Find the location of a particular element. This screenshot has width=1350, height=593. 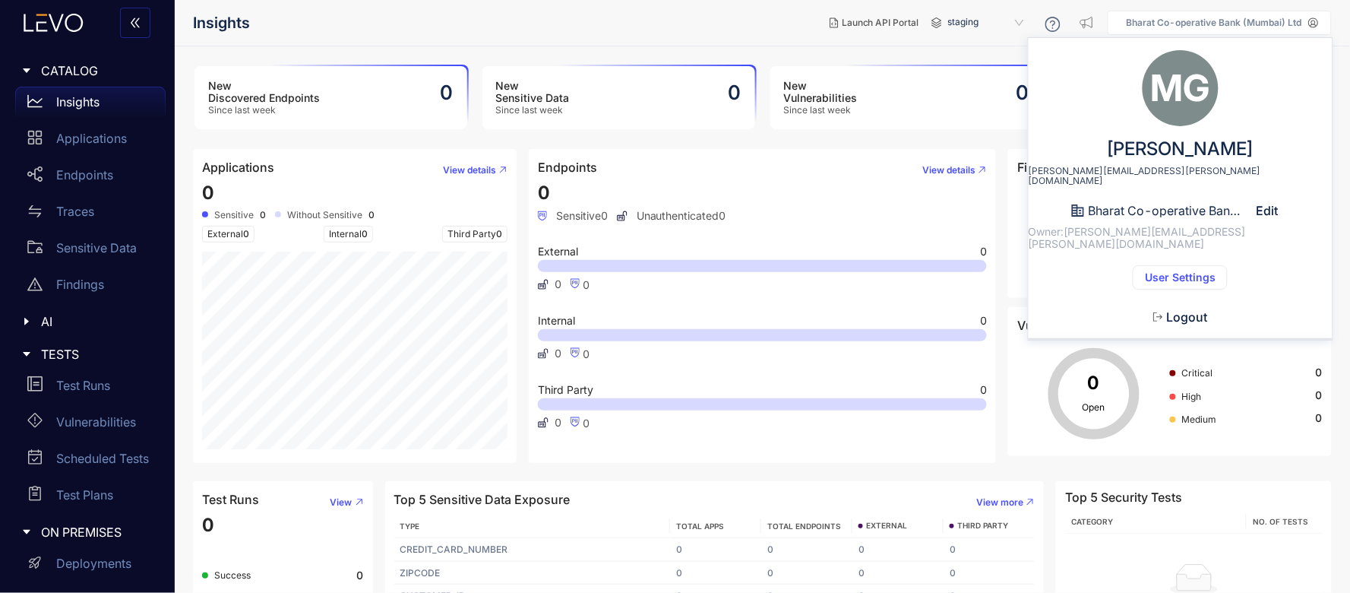

span: warning is located at coordinates (35, 284).